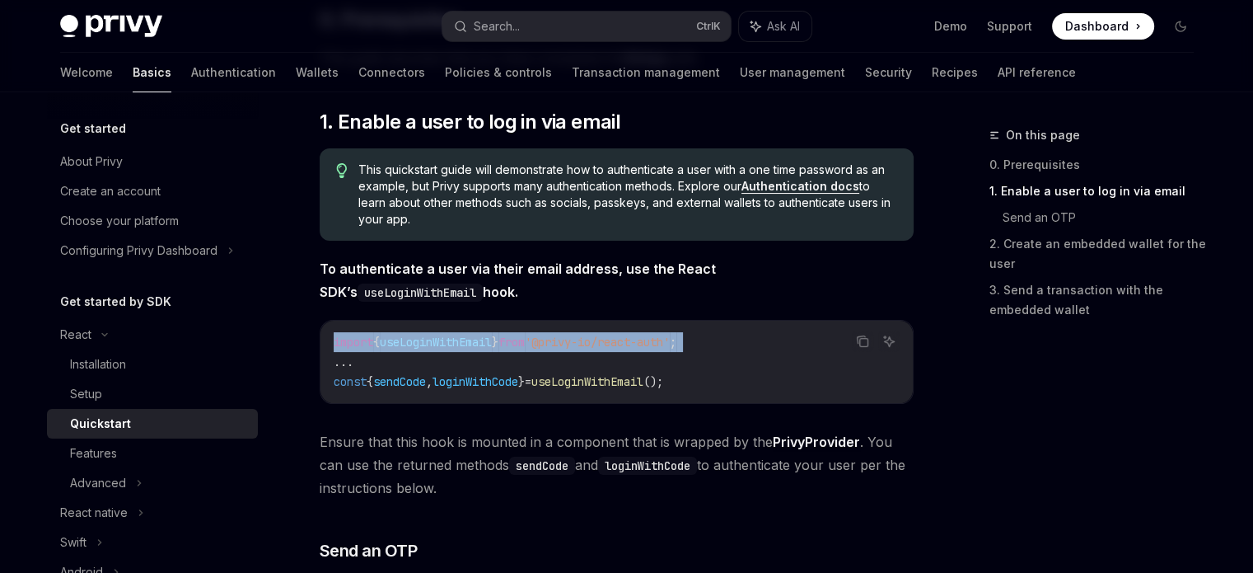 The height and width of the screenshot is (573, 1253). Describe the element at coordinates (400, 381) in the screenshot. I see `span: sendCode` at that location.